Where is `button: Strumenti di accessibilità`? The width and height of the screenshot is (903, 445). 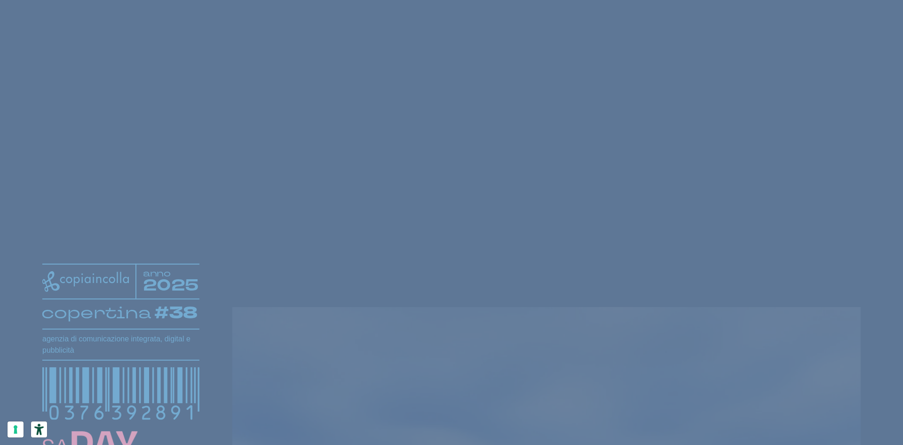 button: Strumenti di accessibilità is located at coordinates (39, 429).